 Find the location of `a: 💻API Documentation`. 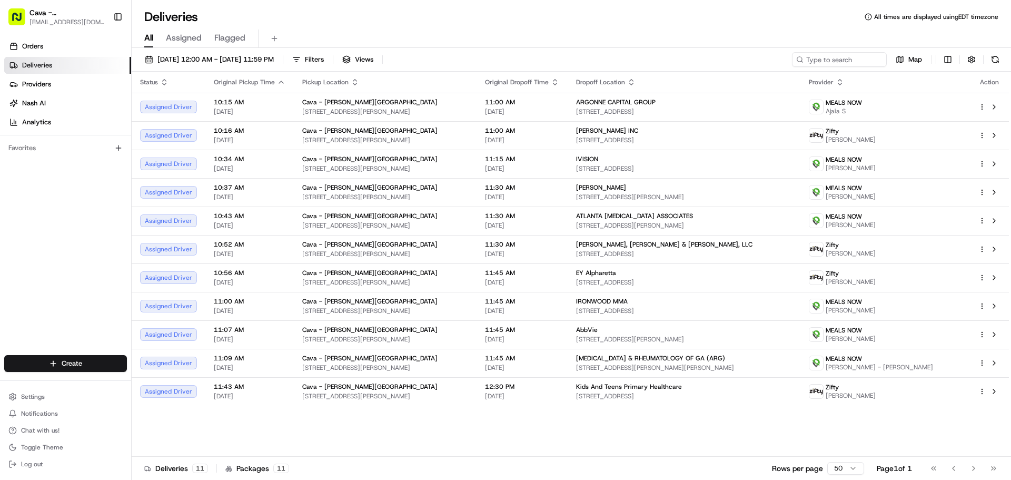

a: 💻API Documentation is located at coordinates (129, 241).